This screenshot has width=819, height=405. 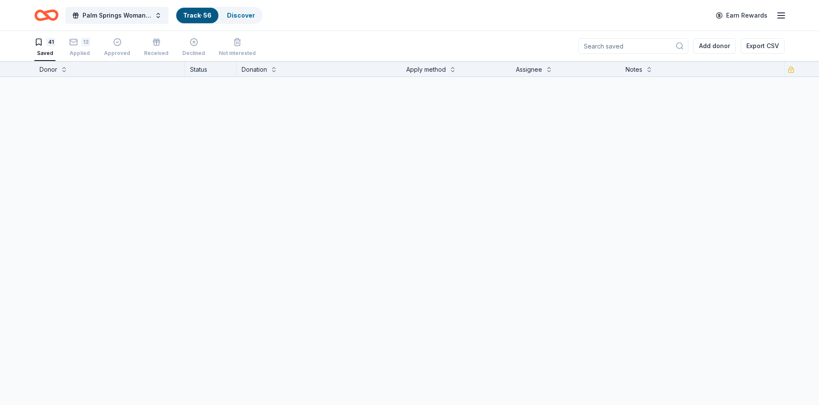 What do you see at coordinates (633, 46) in the screenshot?
I see `input: Search saved` at bounding box center [633, 46].